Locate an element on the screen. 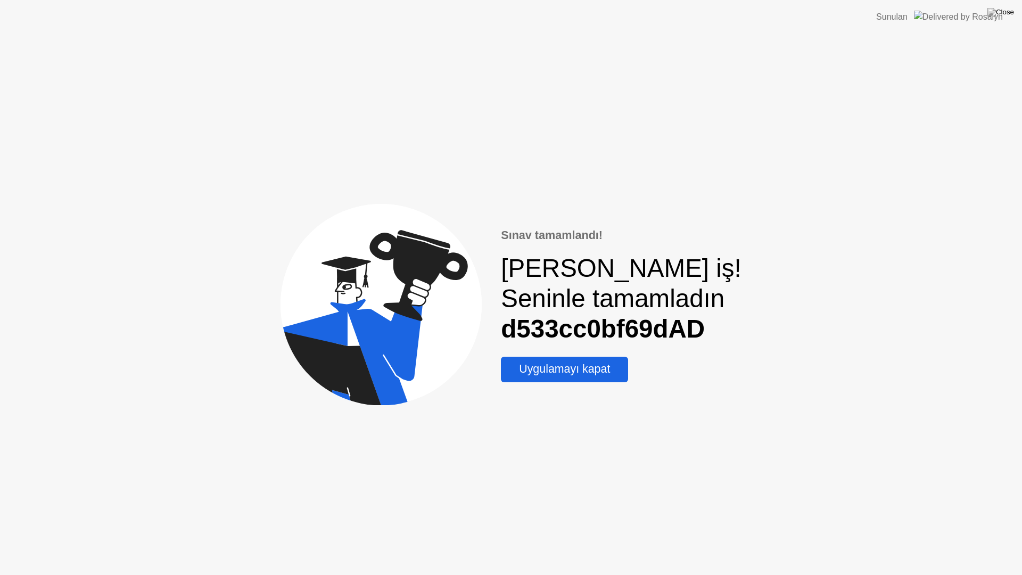 This screenshot has width=1022, height=575. div: Sunulan is located at coordinates (892, 17).